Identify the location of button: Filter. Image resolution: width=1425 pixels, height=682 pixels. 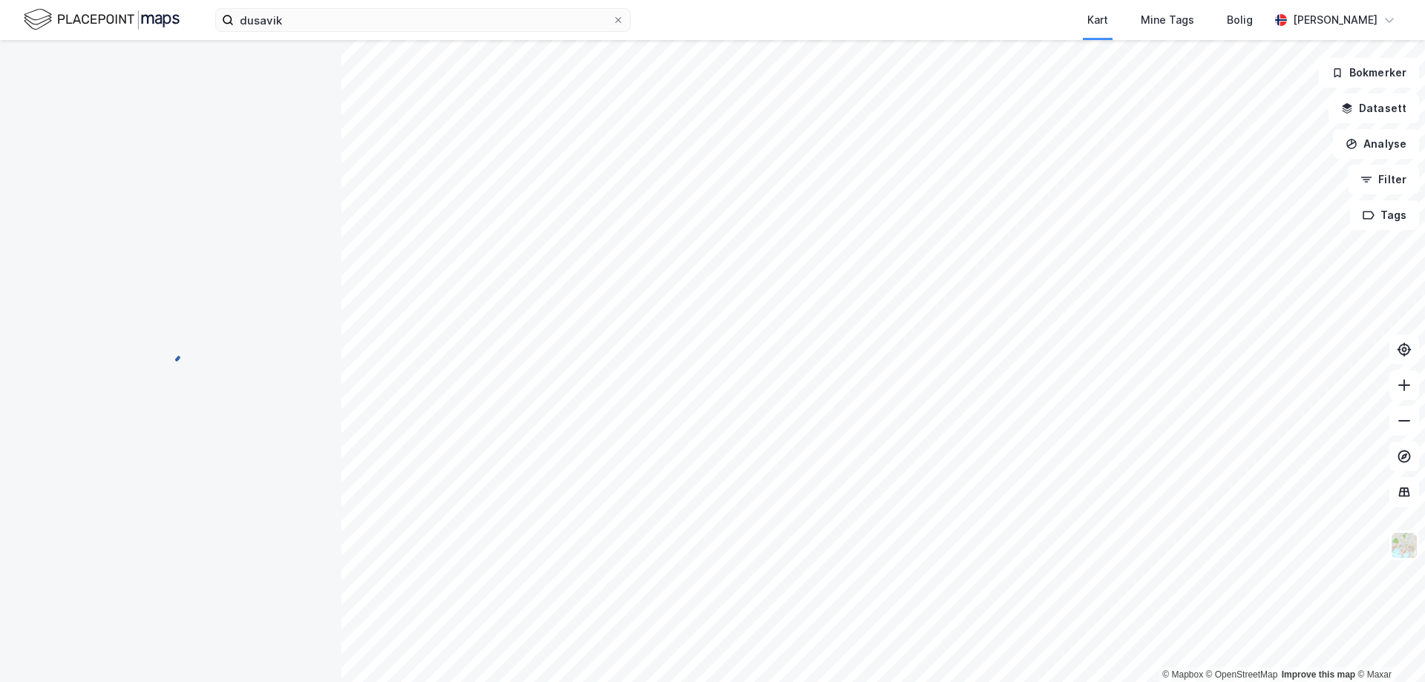
(1383, 180).